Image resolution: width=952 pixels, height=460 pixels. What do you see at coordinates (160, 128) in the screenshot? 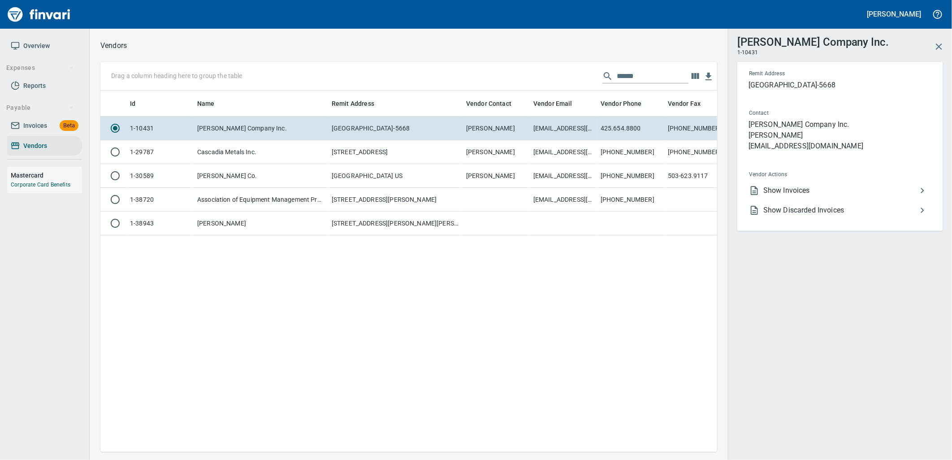
I see `td: 1-10431` at bounding box center [160, 128].